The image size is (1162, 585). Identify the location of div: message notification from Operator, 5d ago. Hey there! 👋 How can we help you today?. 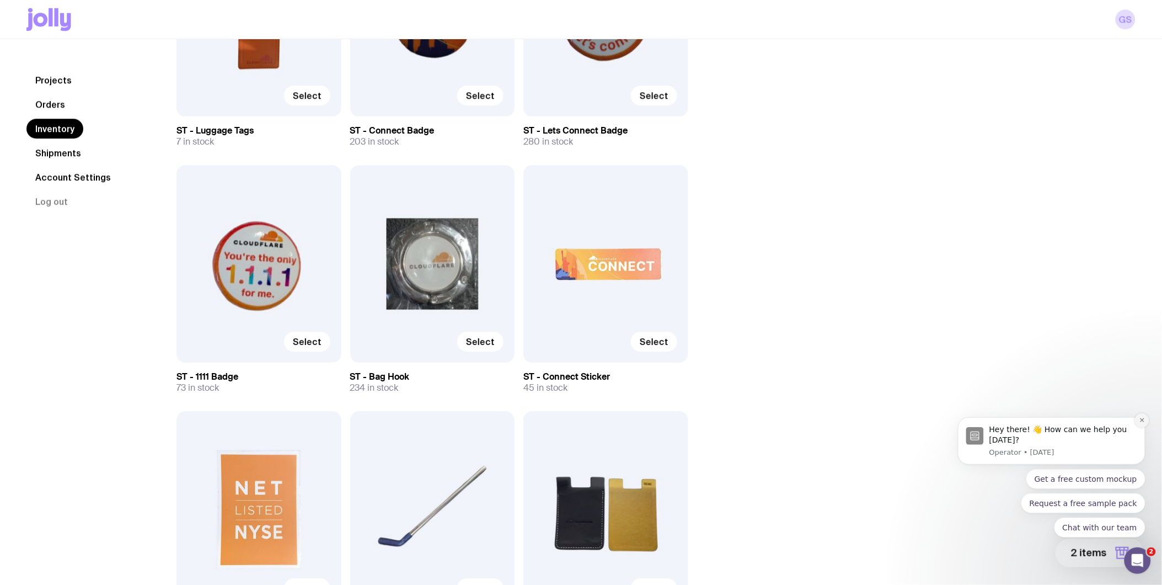
(110, 38).